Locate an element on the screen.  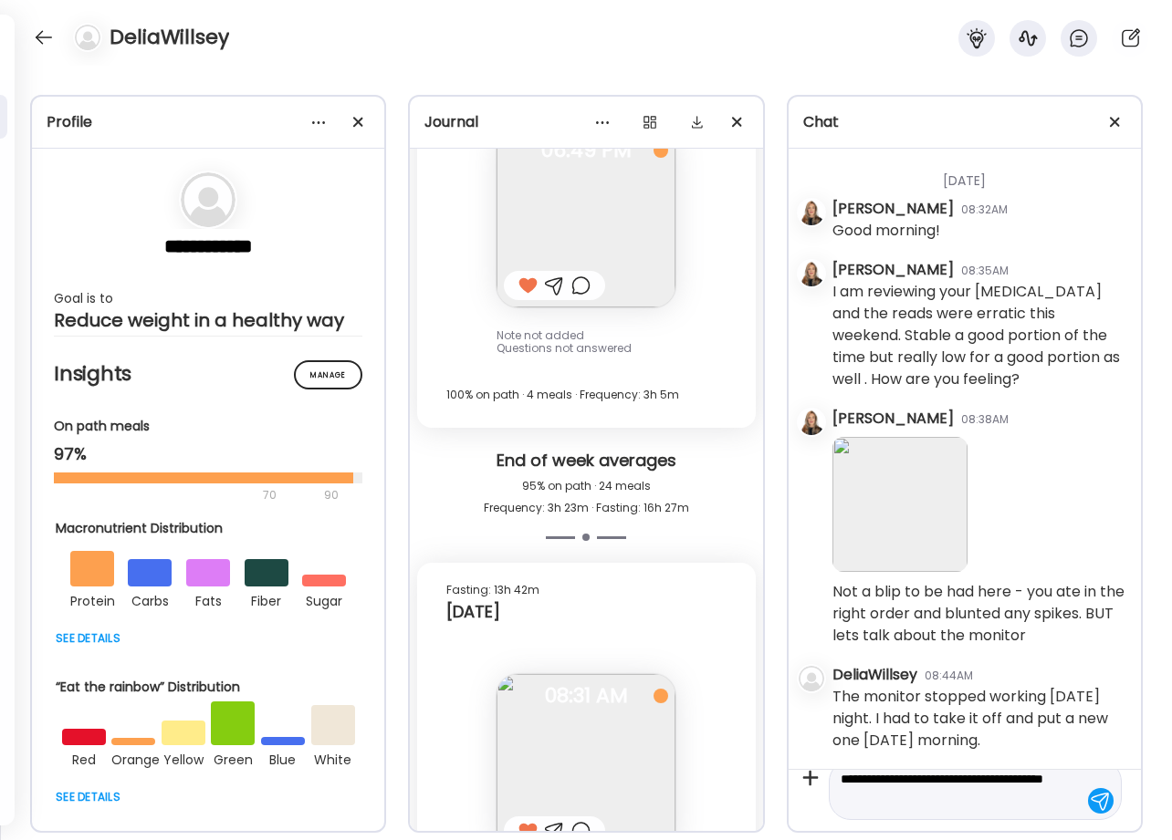
h4: DeliaWillsey is located at coordinates (169, 37).